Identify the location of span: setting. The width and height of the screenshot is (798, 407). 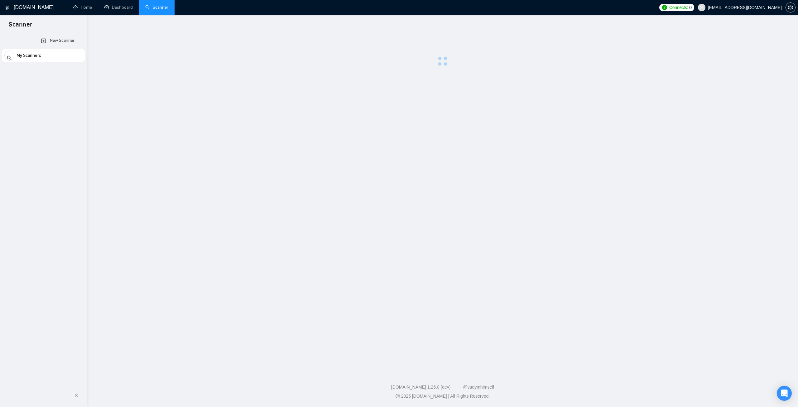
(790, 7).